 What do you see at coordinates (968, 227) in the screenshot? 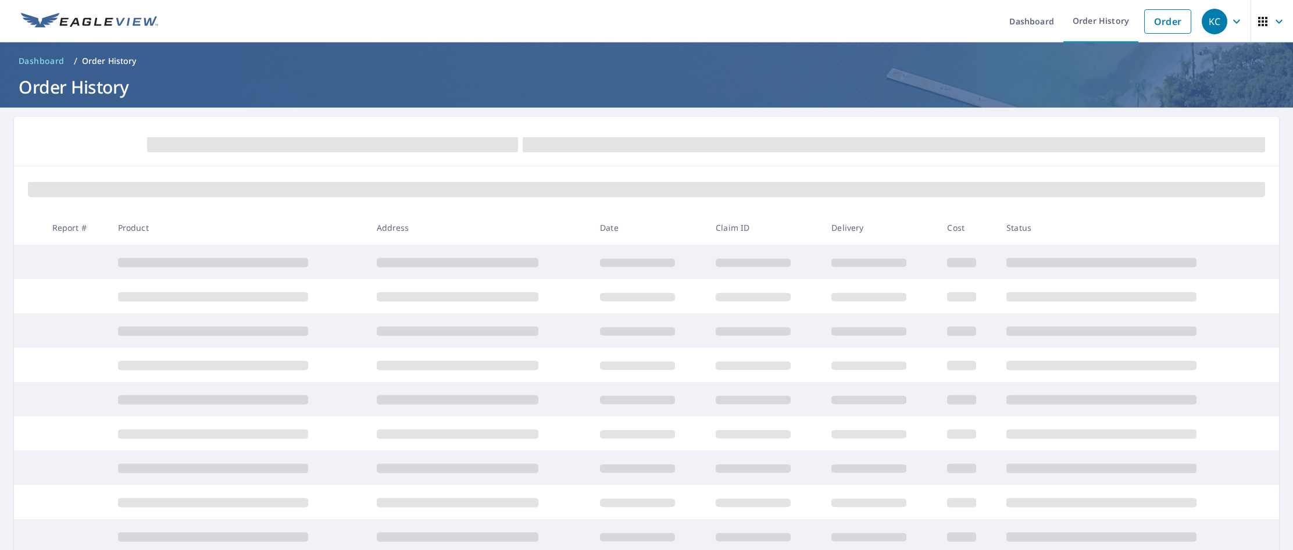
I see `th: Cost` at bounding box center [968, 227].